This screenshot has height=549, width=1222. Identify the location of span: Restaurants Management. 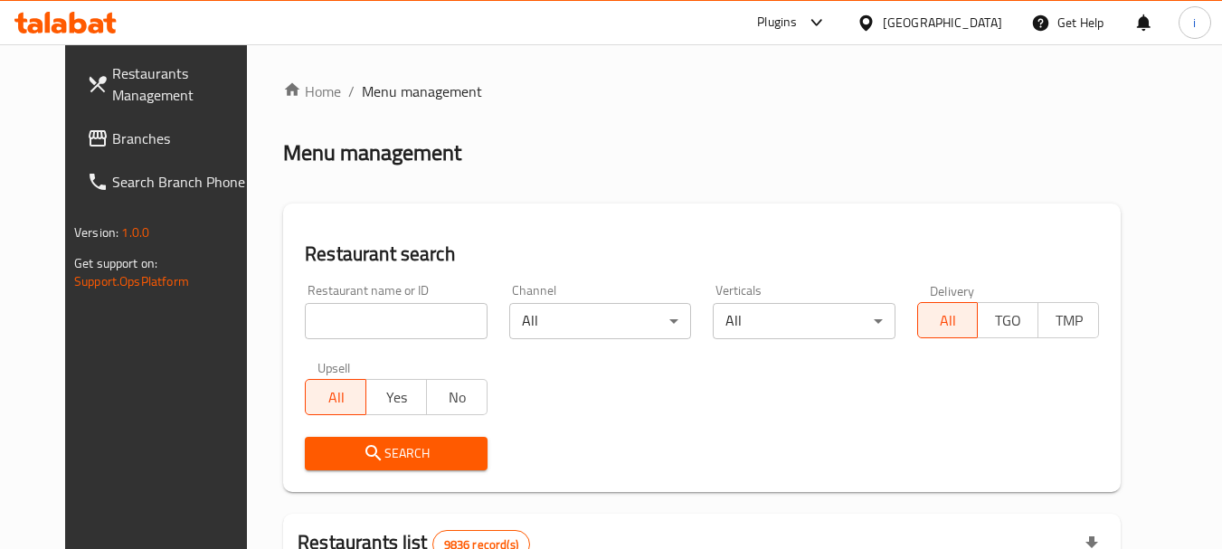
(184, 84).